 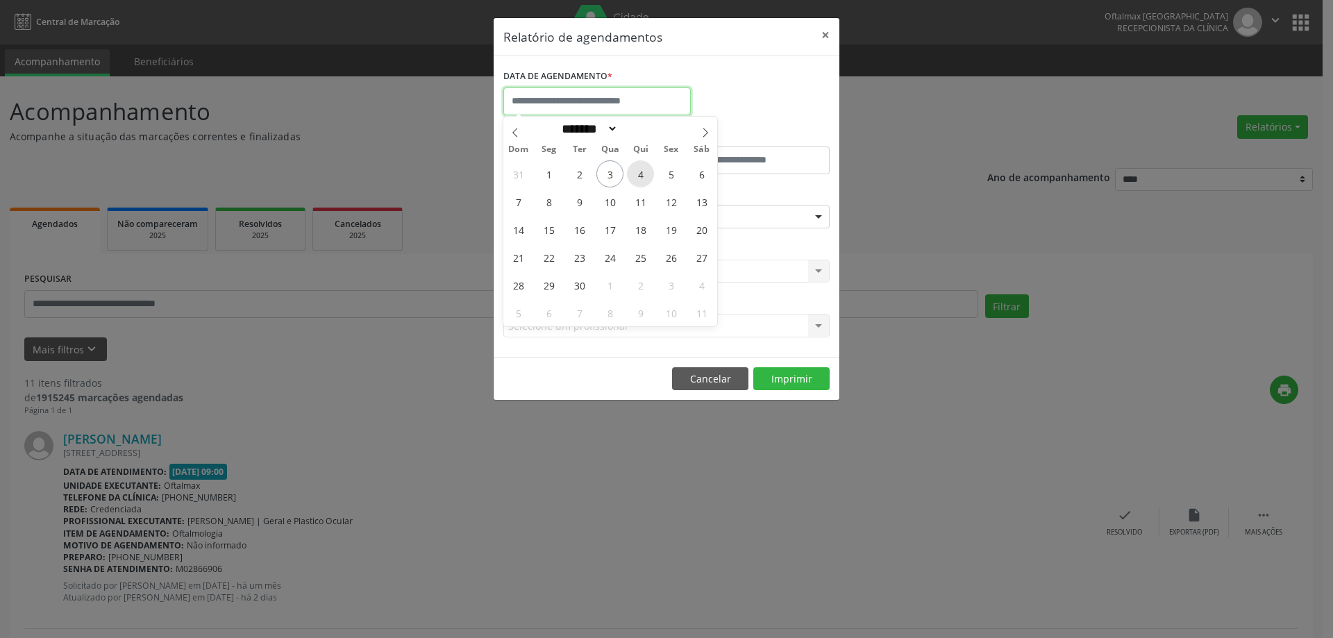 What do you see at coordinates (579, 174) in the screenshot?
I see `span: Setembro 2, 2025` at bounding box center [579, 174].